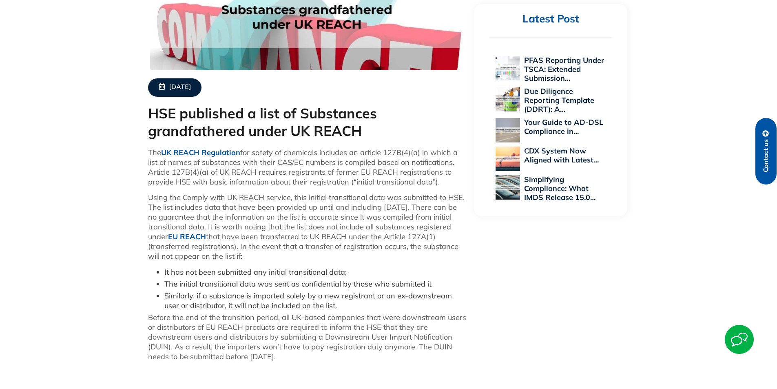 This screenshot has width=777, height=389. Describe the element at coordinates (307, 122) in the screenshot. I see `h1: HSE published a list of Substances grandfathered under UK REACH` at that location.